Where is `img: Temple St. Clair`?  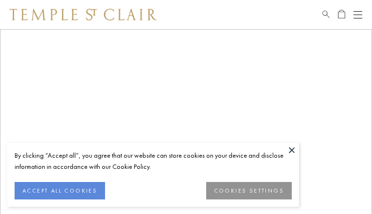
img: Temple St. Clair is located at coordinates (83, 15).